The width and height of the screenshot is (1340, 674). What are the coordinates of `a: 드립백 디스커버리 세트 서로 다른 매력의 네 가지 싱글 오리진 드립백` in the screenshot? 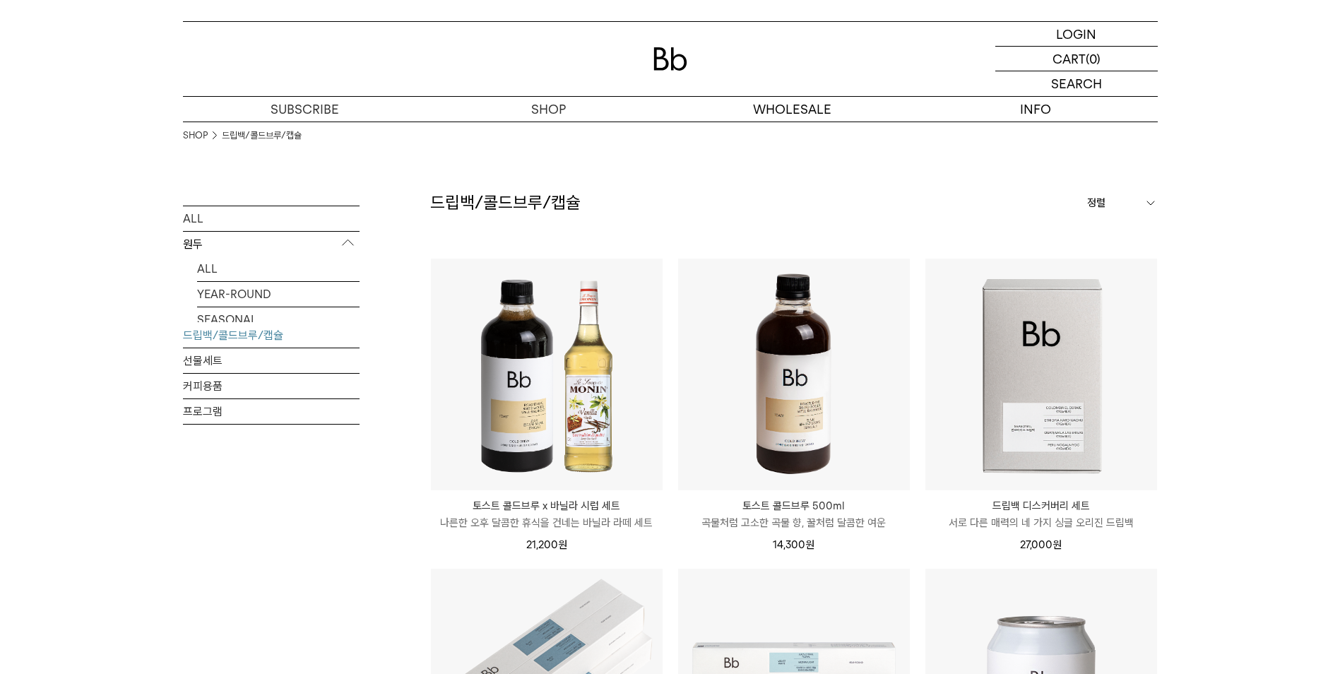 It's located at (1041, 514).